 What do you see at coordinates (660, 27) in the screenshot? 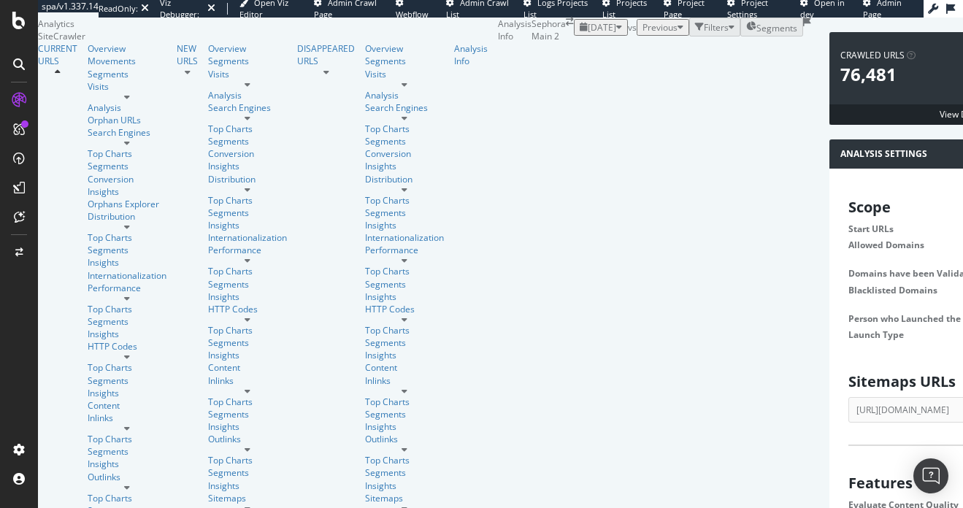
I see `span: Previous` at bounding box center [660, 27].